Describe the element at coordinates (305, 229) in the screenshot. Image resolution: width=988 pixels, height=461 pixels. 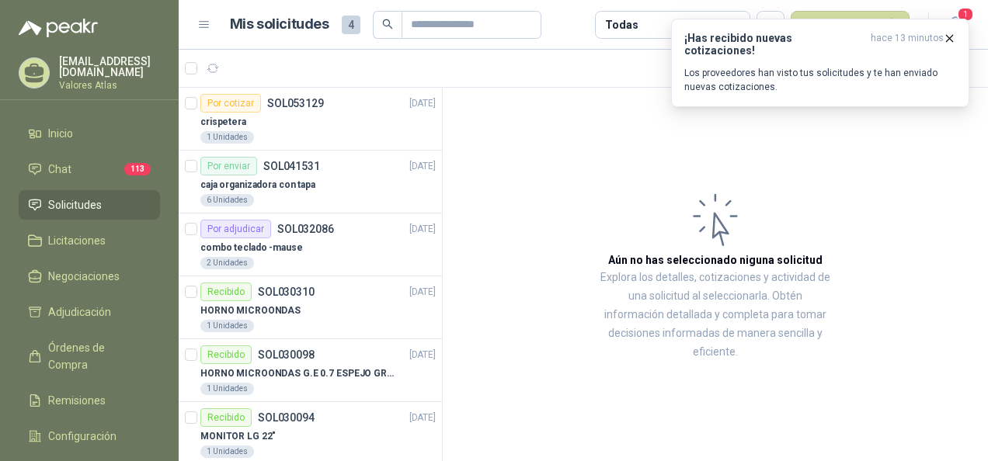
I see `p: SOL032086` at that location.